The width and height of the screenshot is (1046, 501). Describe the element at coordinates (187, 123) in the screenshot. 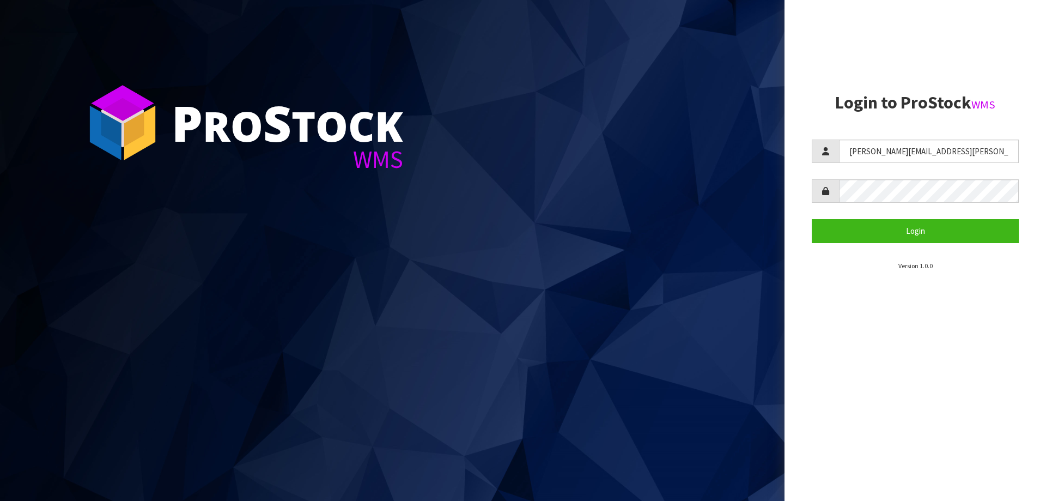

I see `span: P` at that location.